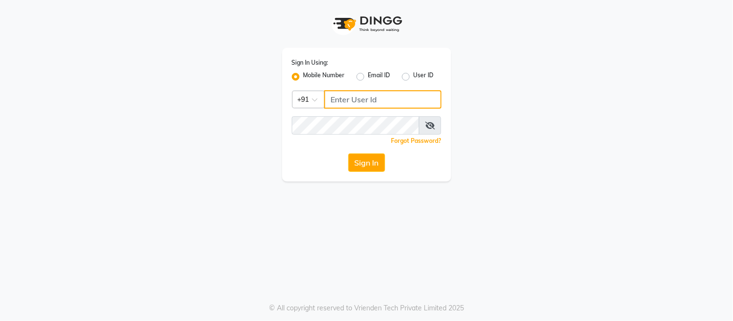 The image size is (733, 321). What do you see at coordinates (379, 77) in the screenshot?
I see `label: Email ID` at bounding box center [379, 77].